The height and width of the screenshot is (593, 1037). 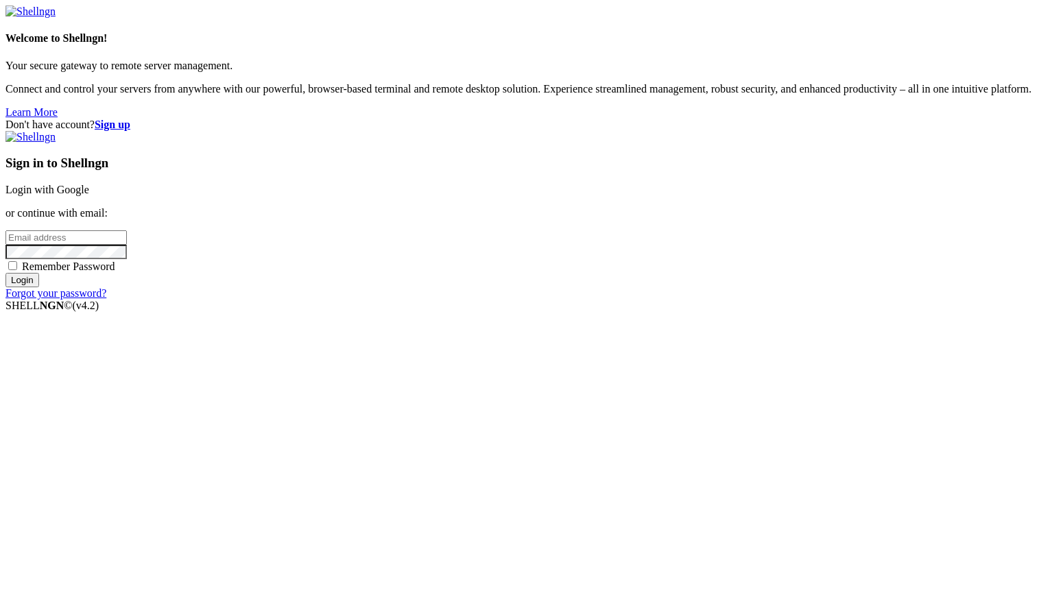 What do you see at coordinates (519, 66) in the screenshot?
I see `p: Your secure gateway to remote server management.` at bounding box center [519, 66].